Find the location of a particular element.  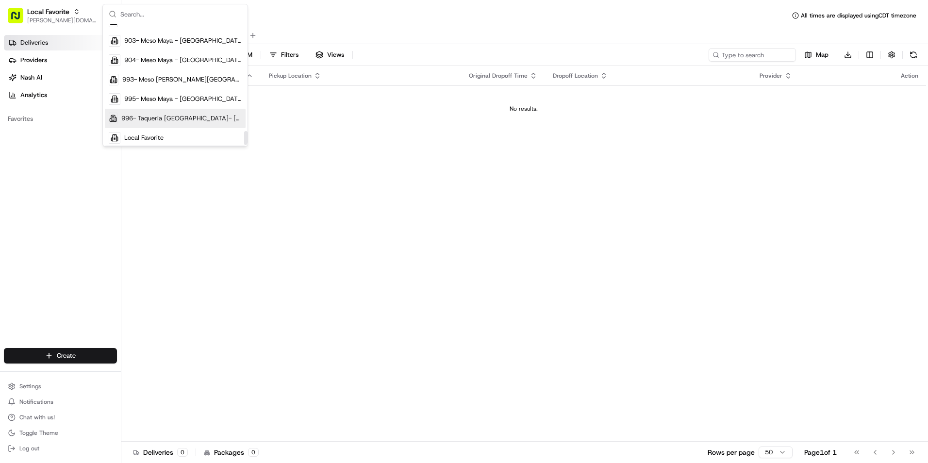

input: Clear is located at coordinates (93, 67).